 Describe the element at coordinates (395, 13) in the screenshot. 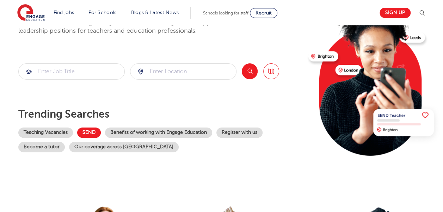

I see `a: Sign up` at that location.